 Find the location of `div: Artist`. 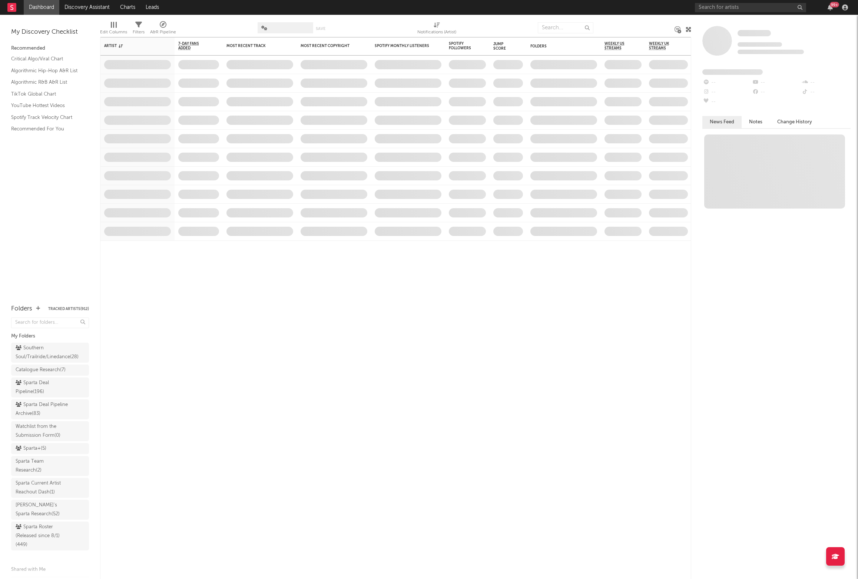

div: Artist is located at coordinates (132, 46).